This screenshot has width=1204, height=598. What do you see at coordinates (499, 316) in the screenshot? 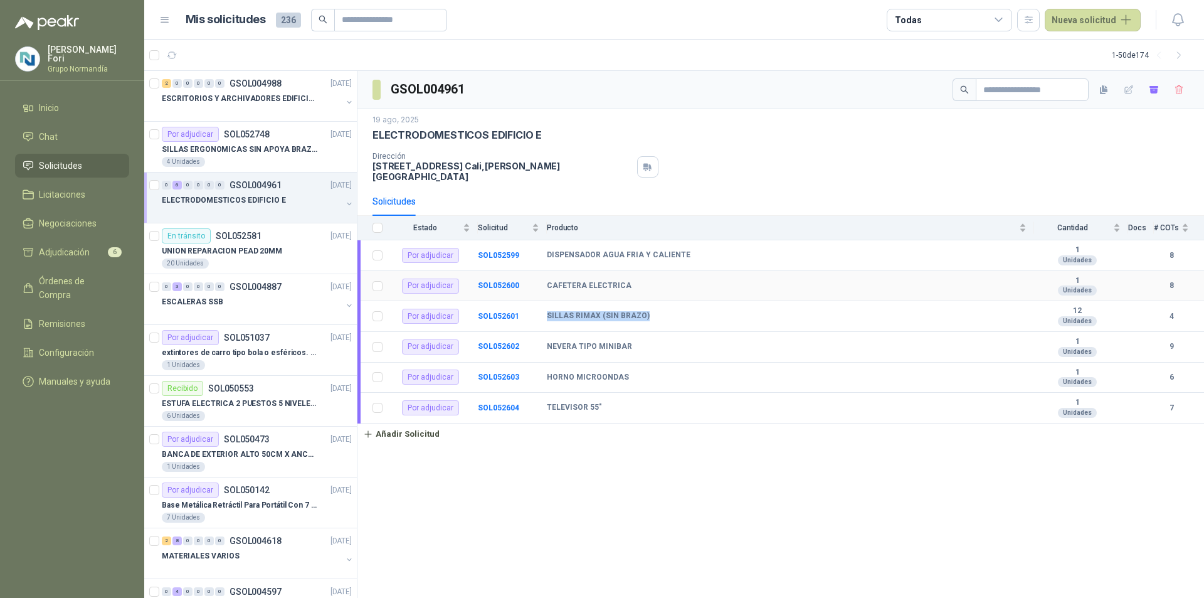
I see `b: SOL052601` at bounding box center [499, 316].